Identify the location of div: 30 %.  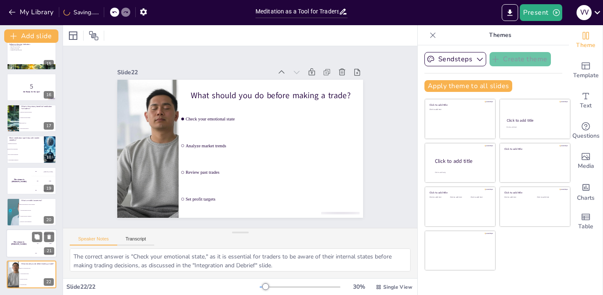
(359, 287).